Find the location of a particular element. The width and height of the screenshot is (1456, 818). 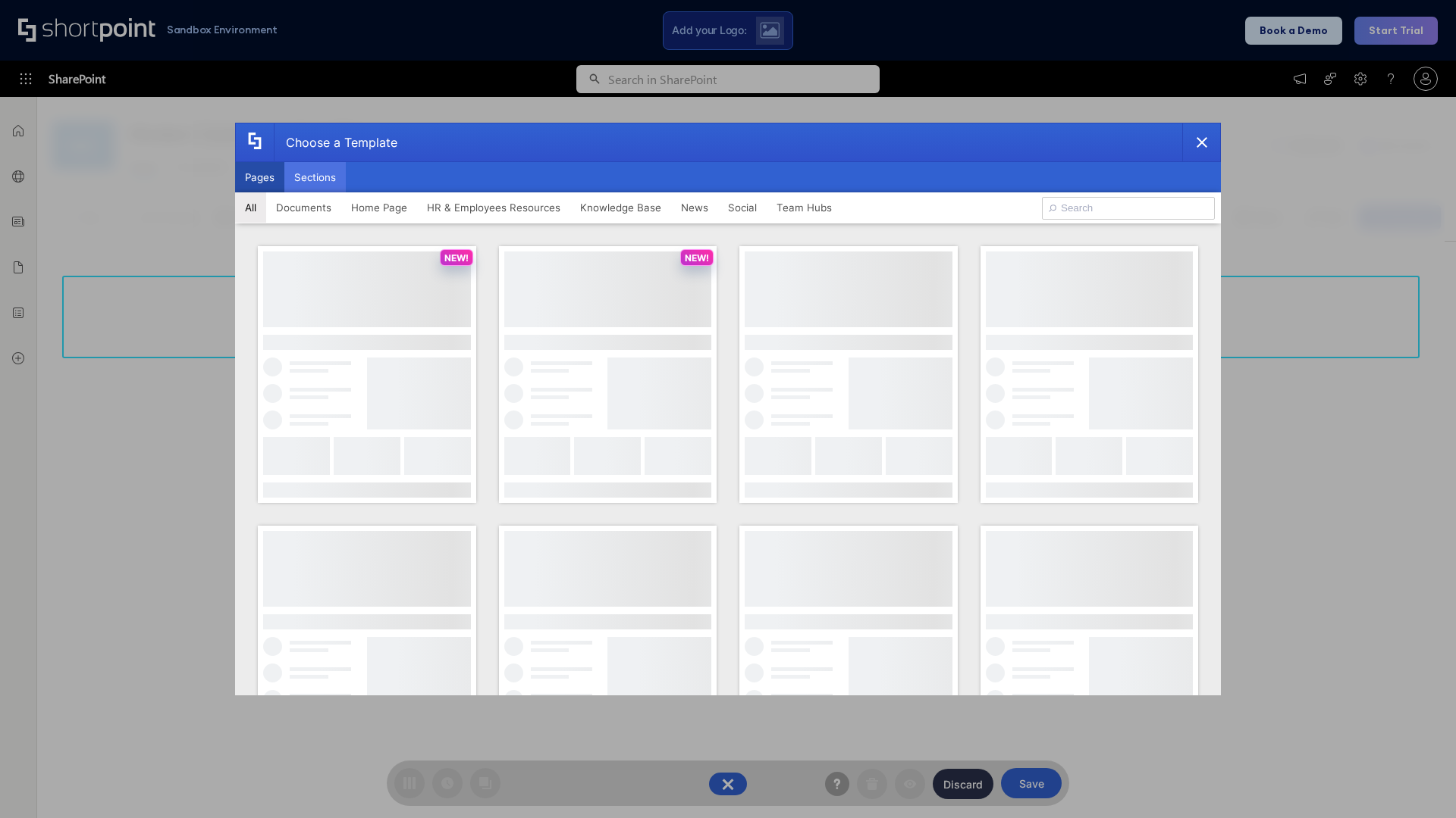

button: Pages is located at coordinates (259, 177).